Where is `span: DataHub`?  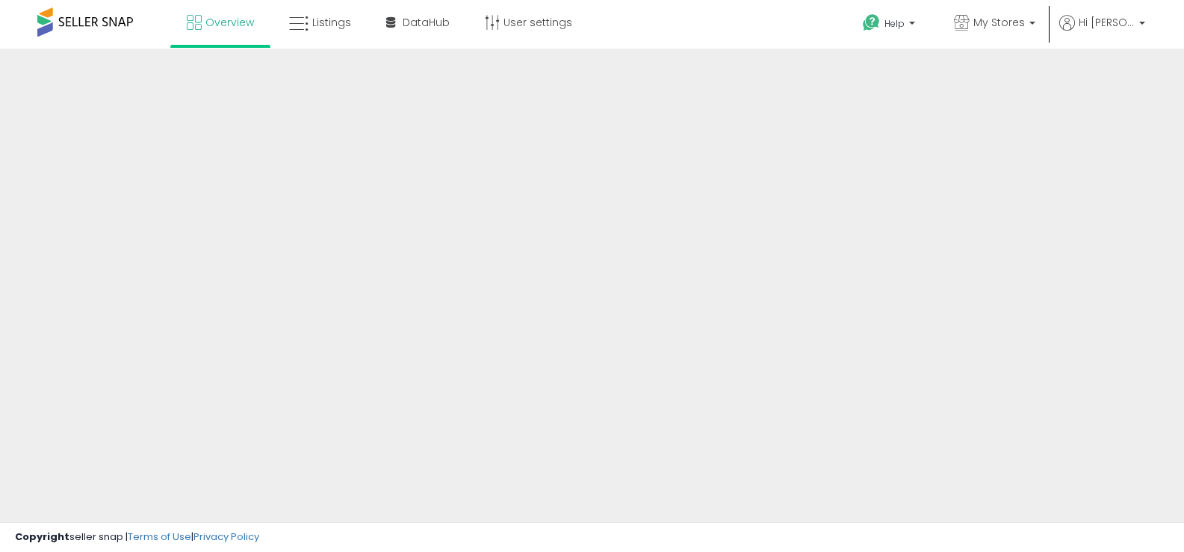 span: DataHub is located at coordinates (426, 22).